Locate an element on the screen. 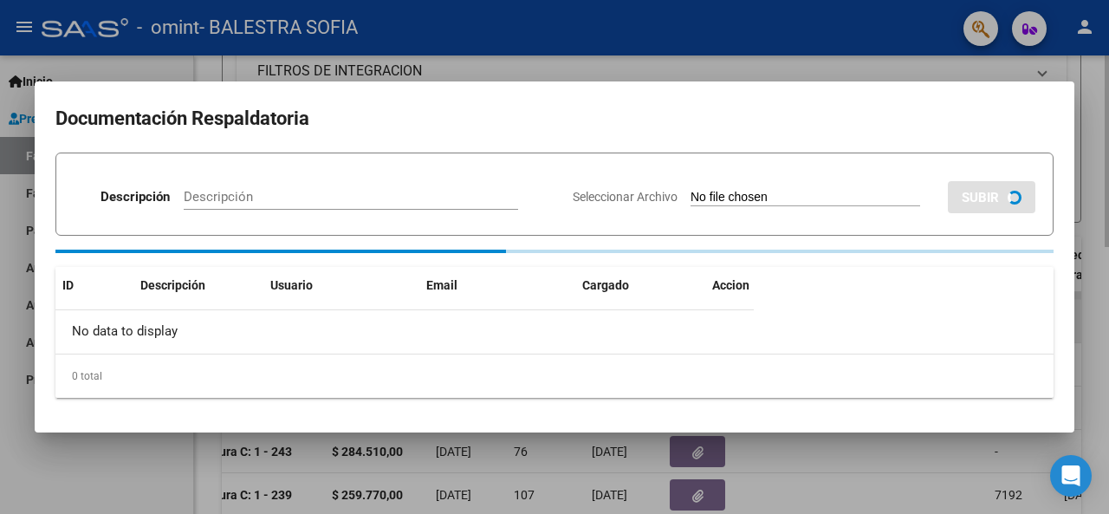 The image size is (1109, 514). span: SUBIR is located at coordinates (980, 198).